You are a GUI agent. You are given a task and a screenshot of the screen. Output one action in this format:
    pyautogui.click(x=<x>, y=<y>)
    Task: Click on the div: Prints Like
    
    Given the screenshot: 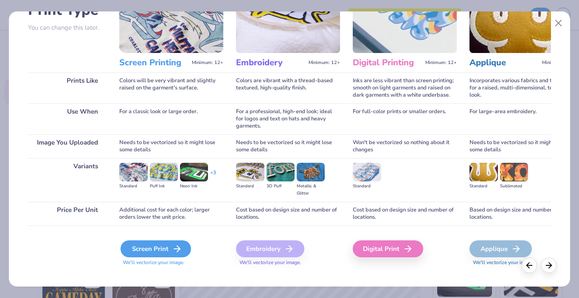 What is the action you would take?
    pyautogui.click(x=67, y=88)
    